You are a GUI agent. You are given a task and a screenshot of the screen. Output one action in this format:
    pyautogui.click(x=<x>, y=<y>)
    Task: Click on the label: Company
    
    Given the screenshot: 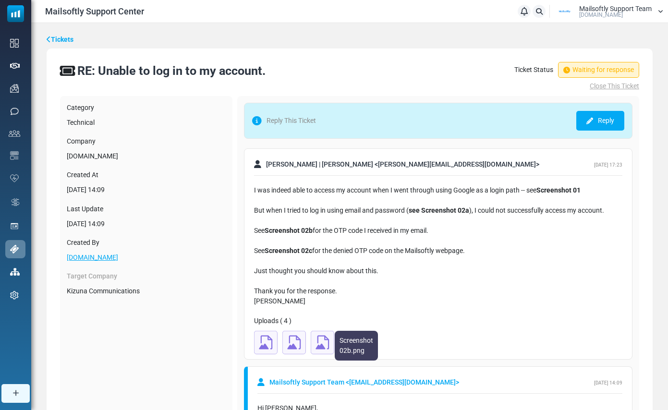 What is the action you would take?
    pyautogui.click(x=146, y=141)
    